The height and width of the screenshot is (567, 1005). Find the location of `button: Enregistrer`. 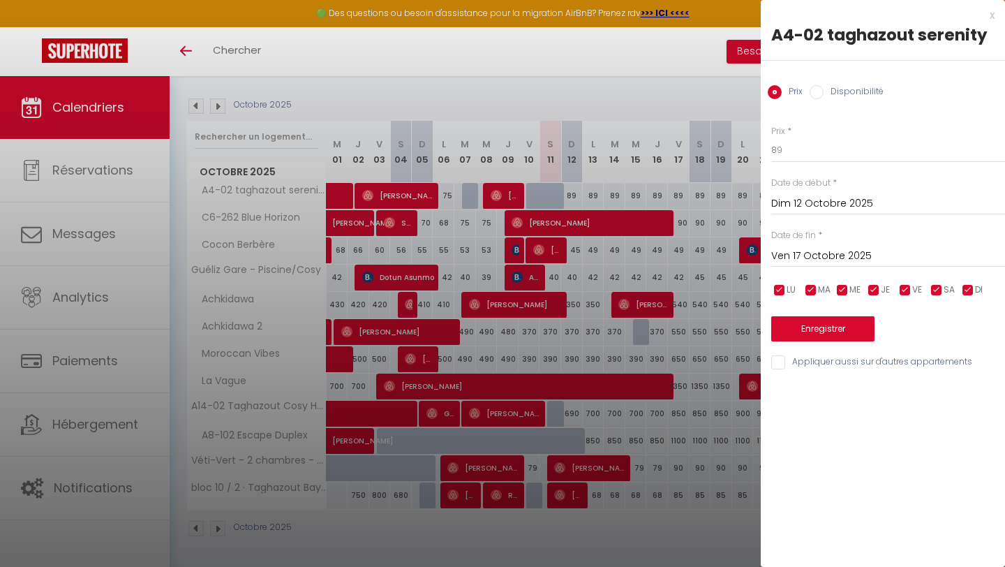

button: Enregistrer is located at coordinates (823, 329).